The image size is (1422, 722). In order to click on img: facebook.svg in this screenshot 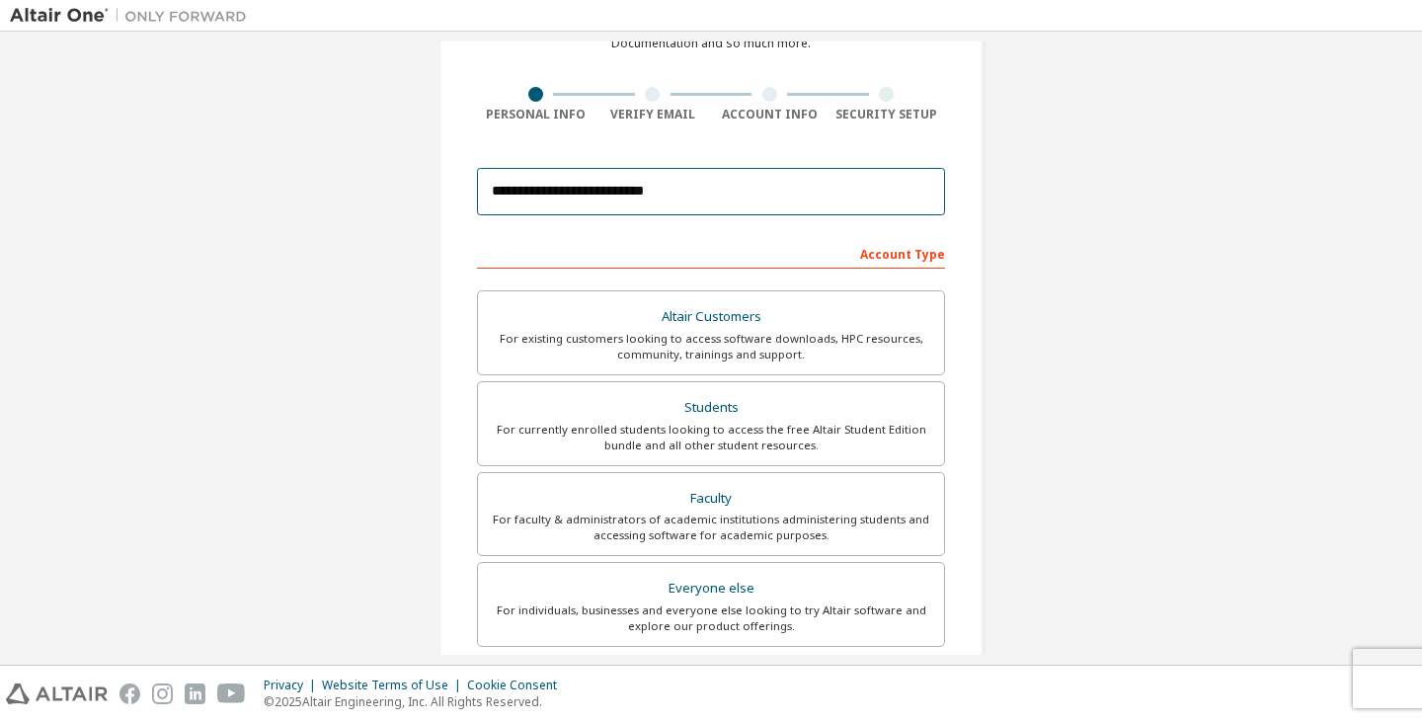, I will do `click(129, 693)`.